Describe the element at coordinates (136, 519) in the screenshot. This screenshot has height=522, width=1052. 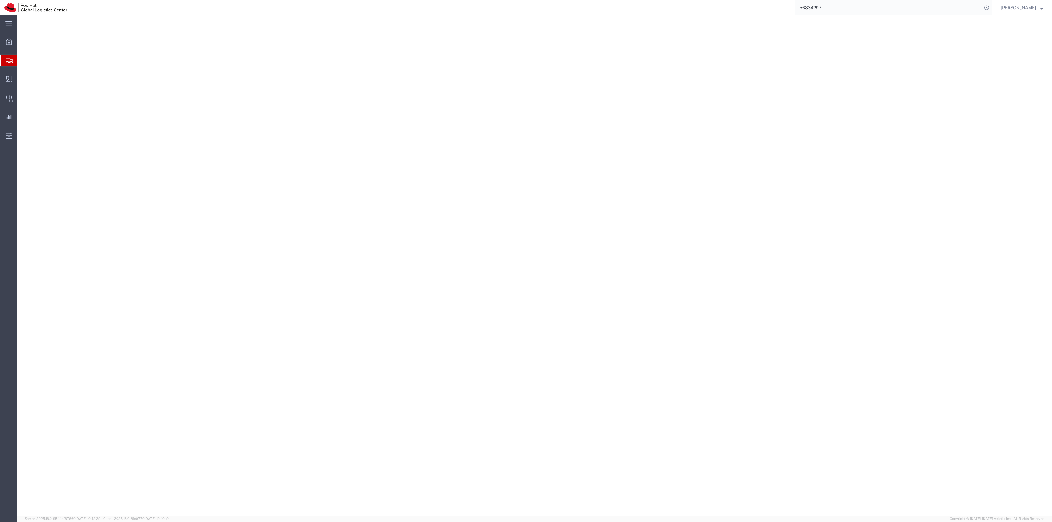
I see `span: Client: 2025.16.0-8fc0770` at that location.